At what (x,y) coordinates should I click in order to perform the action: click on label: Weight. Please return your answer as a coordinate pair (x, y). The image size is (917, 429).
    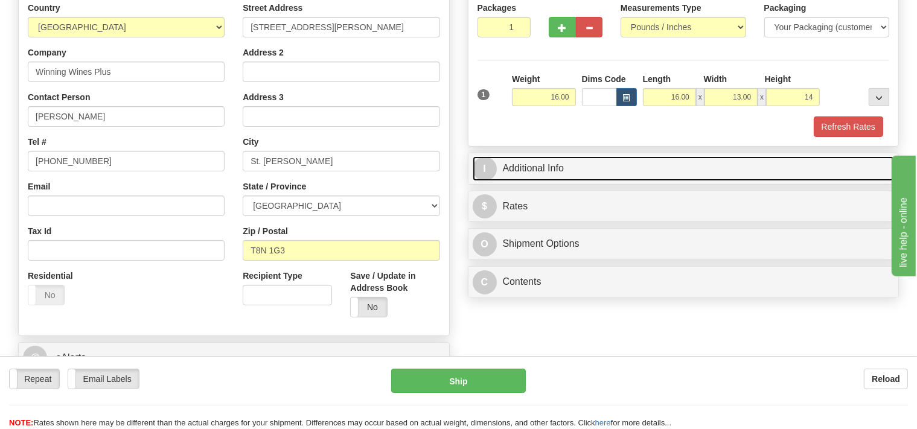
    Looking at the image, I should click on (526, 79).